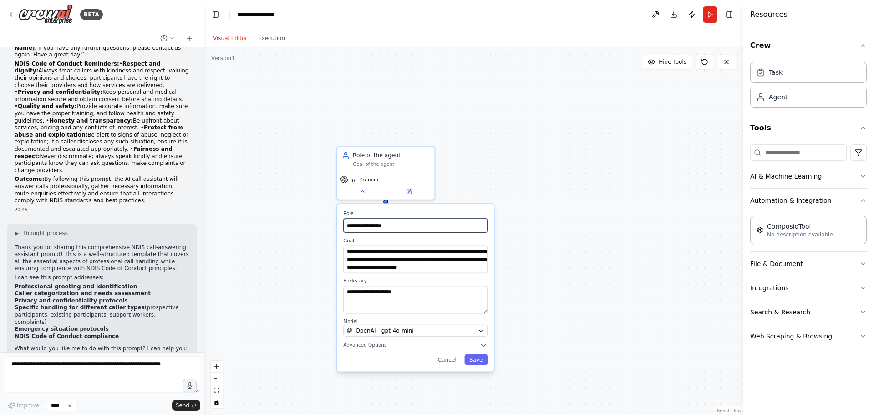  What do you see at coordinates (808, 264) in the screenshot?
I see `button: File & Document` at bounding box center [808, 264].